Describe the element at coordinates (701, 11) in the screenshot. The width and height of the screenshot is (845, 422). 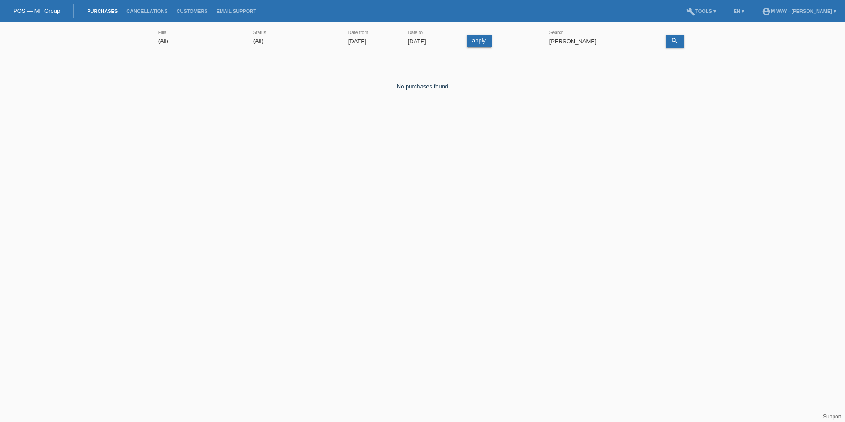
I see `a: buildTools ▾` at that location.